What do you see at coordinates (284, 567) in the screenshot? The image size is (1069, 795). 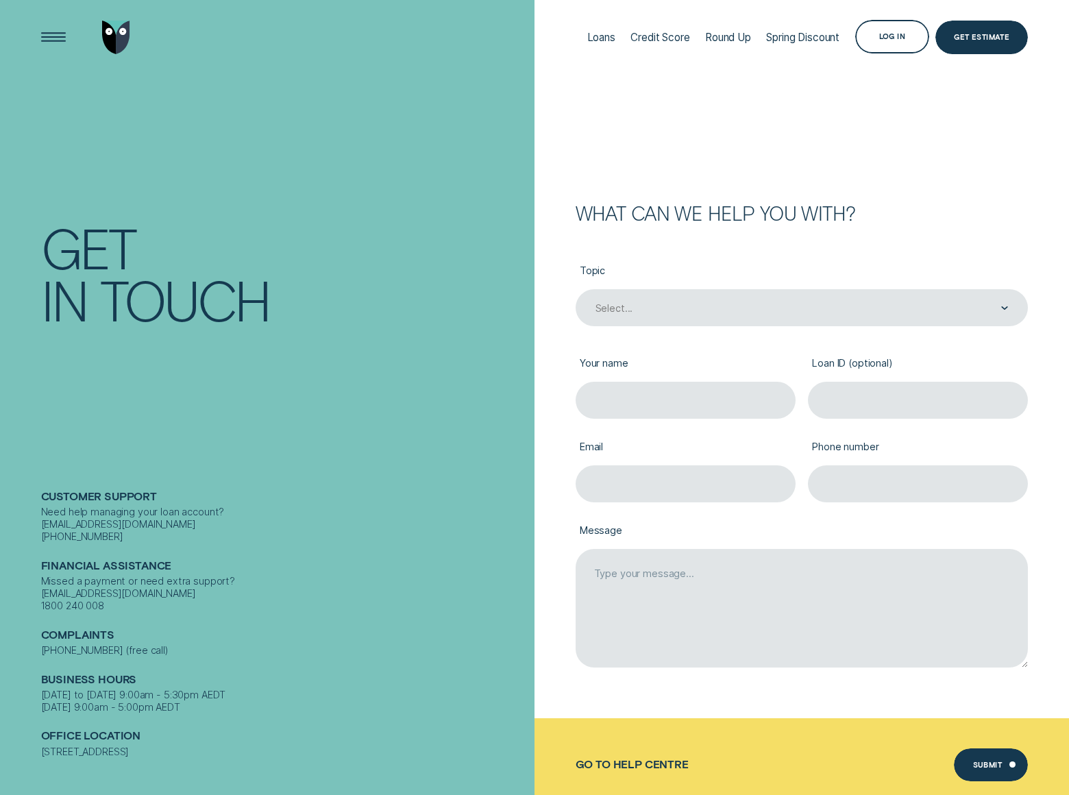 I see `h2: Financial assistance` at bounding box center [284, 567].